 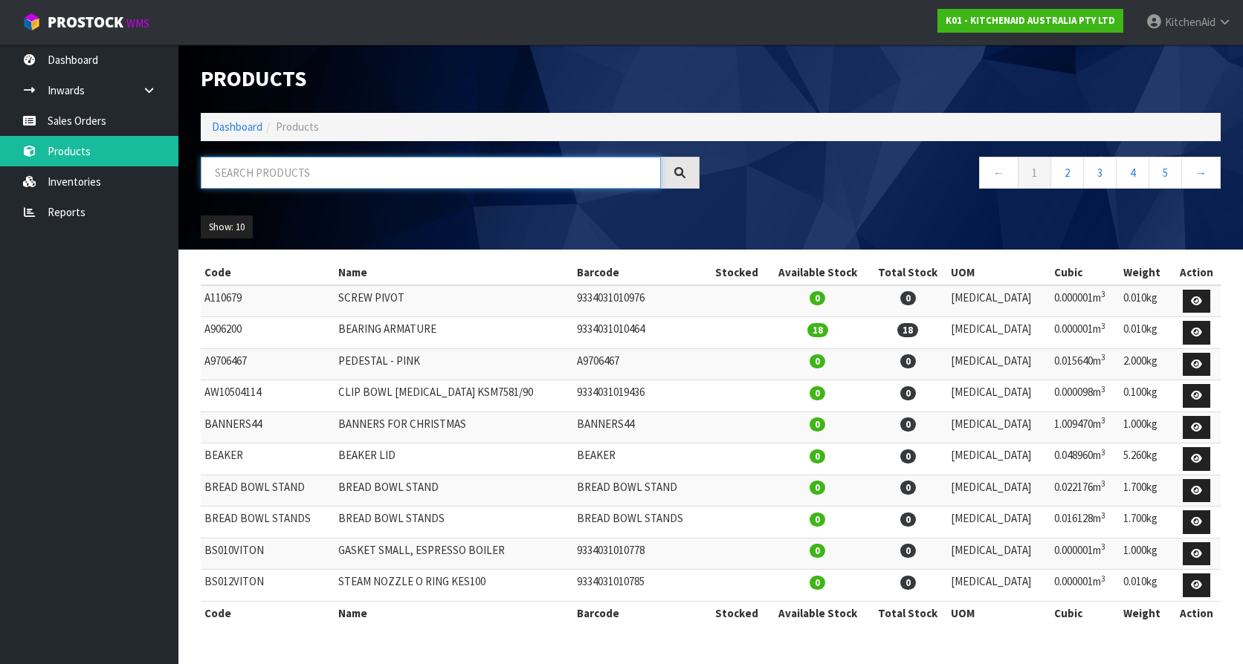 What do you see at coordinates (1084, 364) in the screenshot?
I see `td: 0.015640m` at bounding box center [1084, 364].